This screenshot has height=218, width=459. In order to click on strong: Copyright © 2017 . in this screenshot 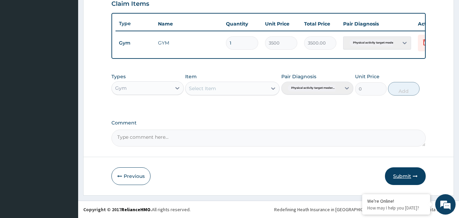, I will do `click(117, 209)`.